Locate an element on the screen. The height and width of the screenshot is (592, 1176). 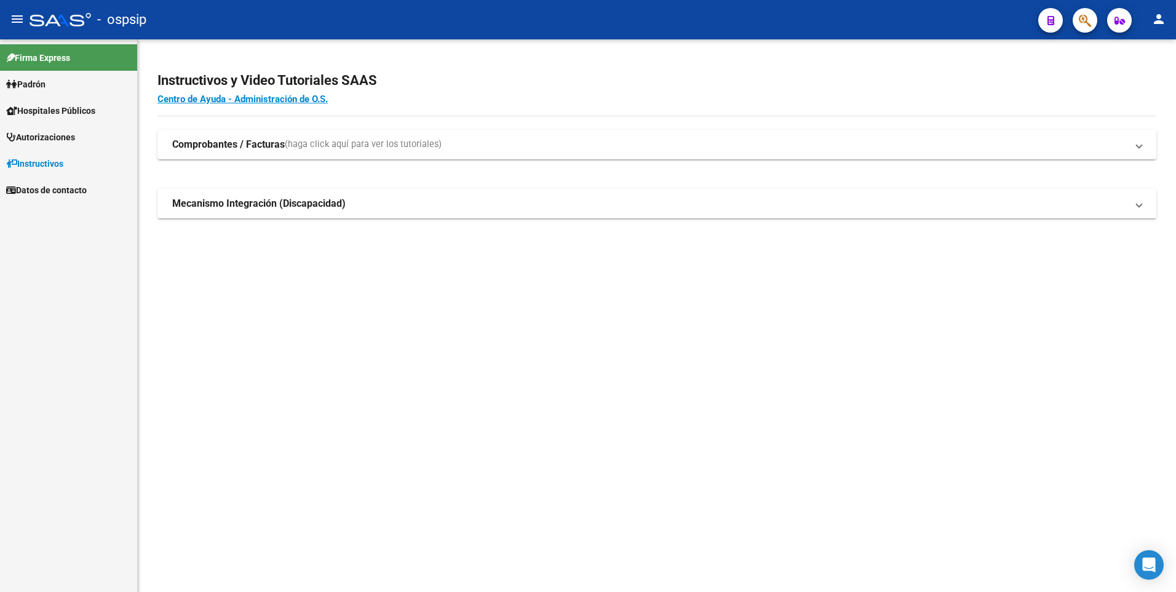
mat-expansion-panel-header: Mecanismo Integración (Discapacidad) is located at coordinates (657, 204).